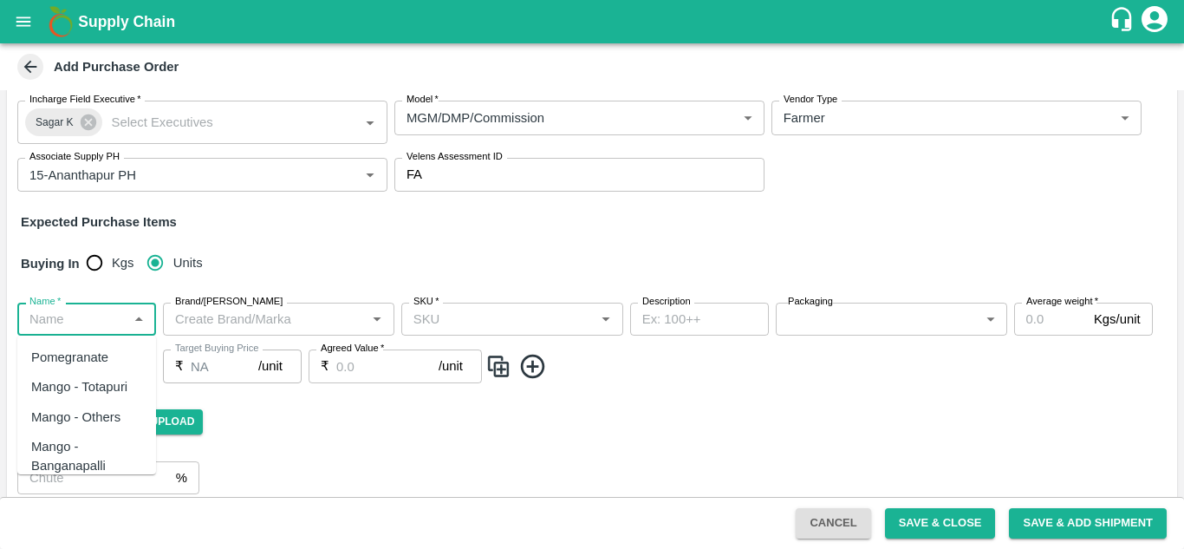 This screenshot has height=549, width=1184. What do you see at coordinates (422, 100) in the screenshot?
I see `label: Model` at bounding box center [422, 100].